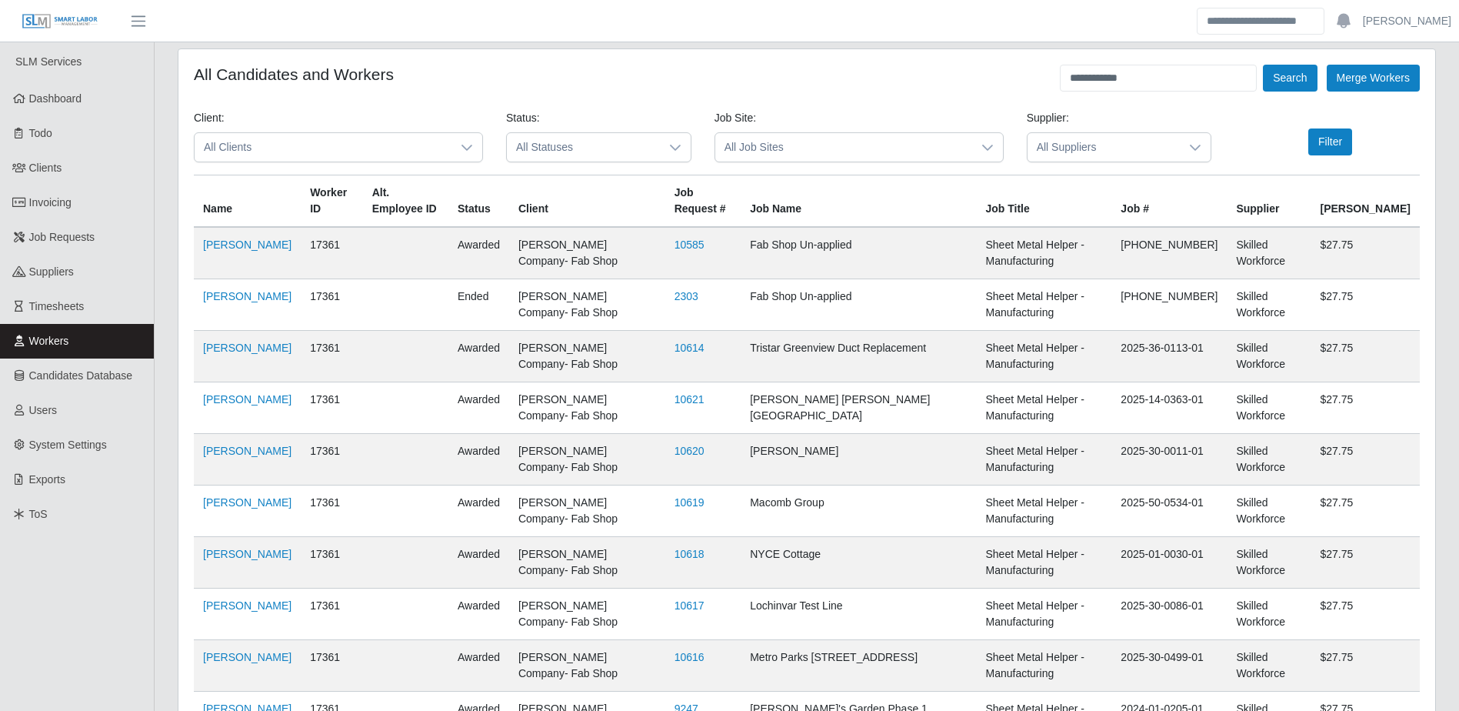  What do you see at coordinates (735, 118) in the screenshot?
I see `label: Job Site:` at bounding box center [735, 118].